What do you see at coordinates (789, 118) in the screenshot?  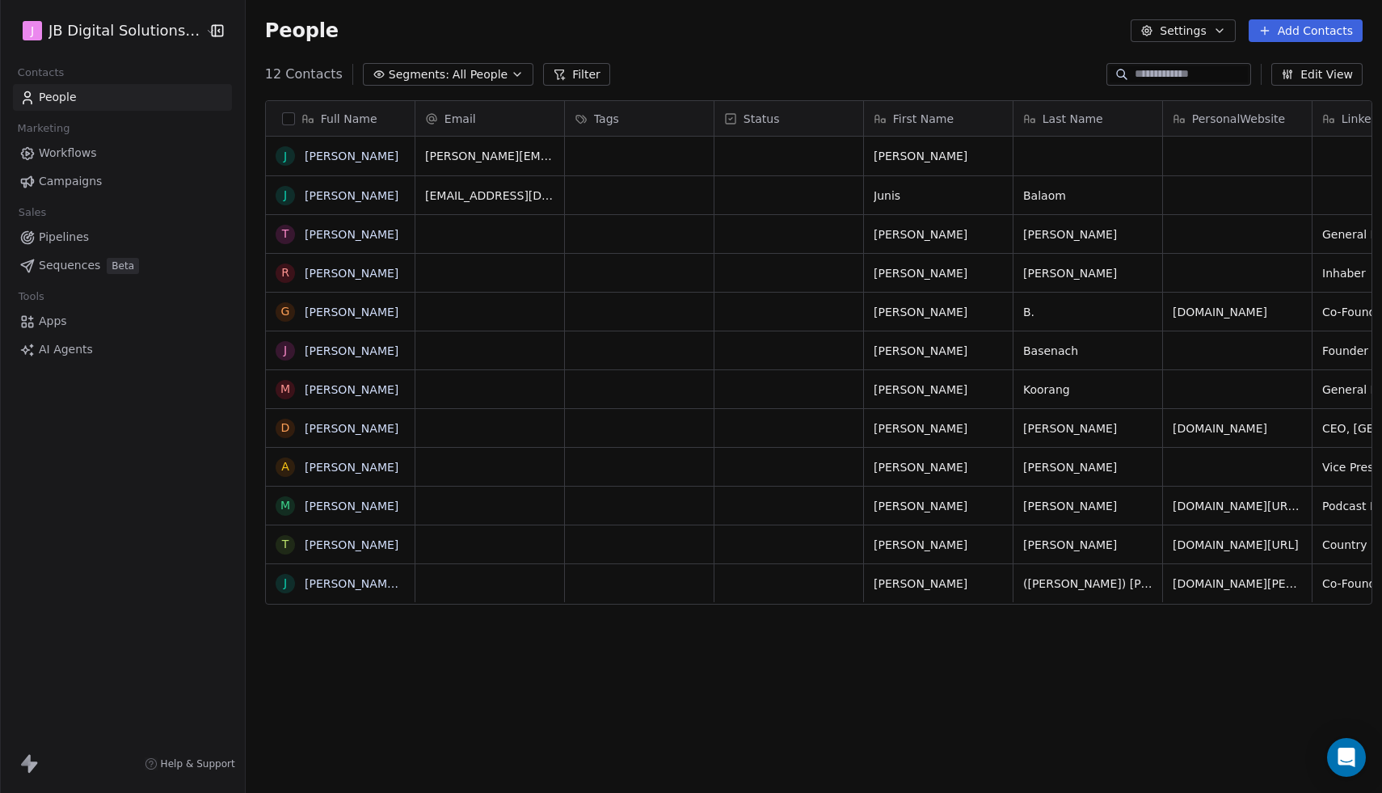 I see `div: Status` at bounding box center [789, 118].